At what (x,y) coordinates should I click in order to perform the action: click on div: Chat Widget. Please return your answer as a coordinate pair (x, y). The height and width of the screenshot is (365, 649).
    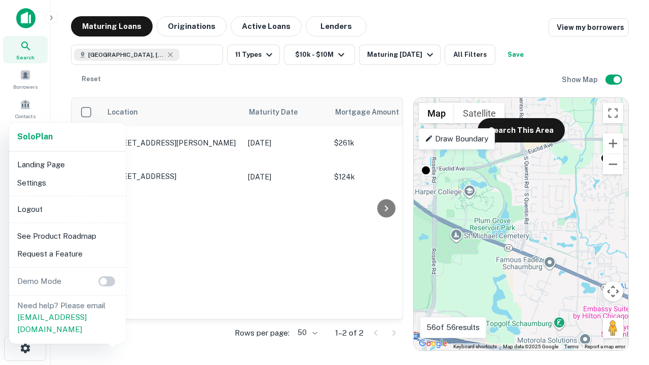
    Looking at the image, I should click on (623, 308).